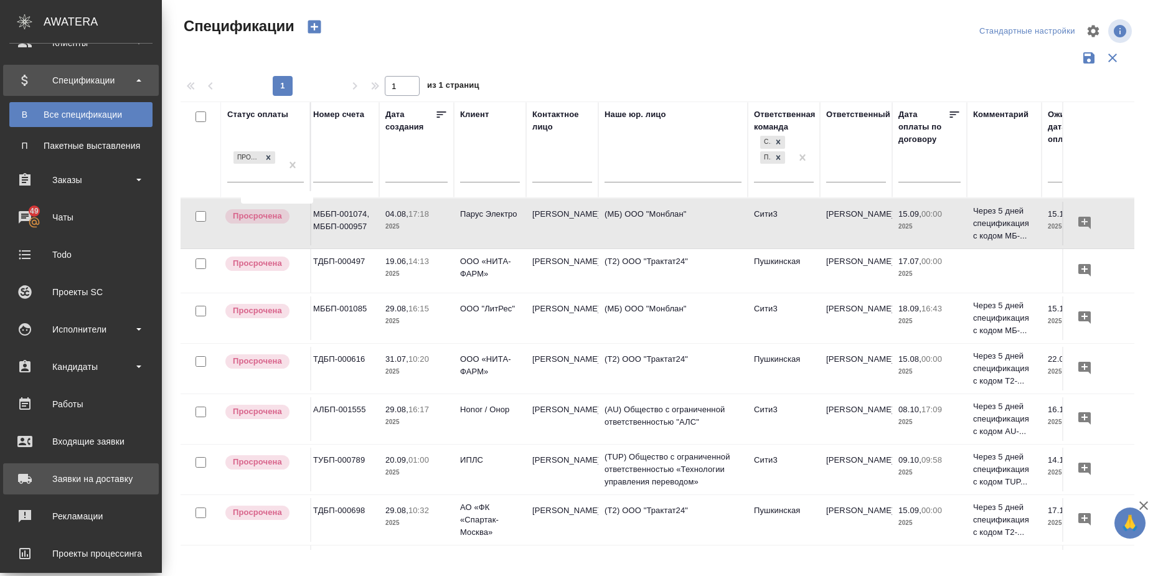 The image size is (1158, 576). I want to click on p: 17:09, so click(931, 409).